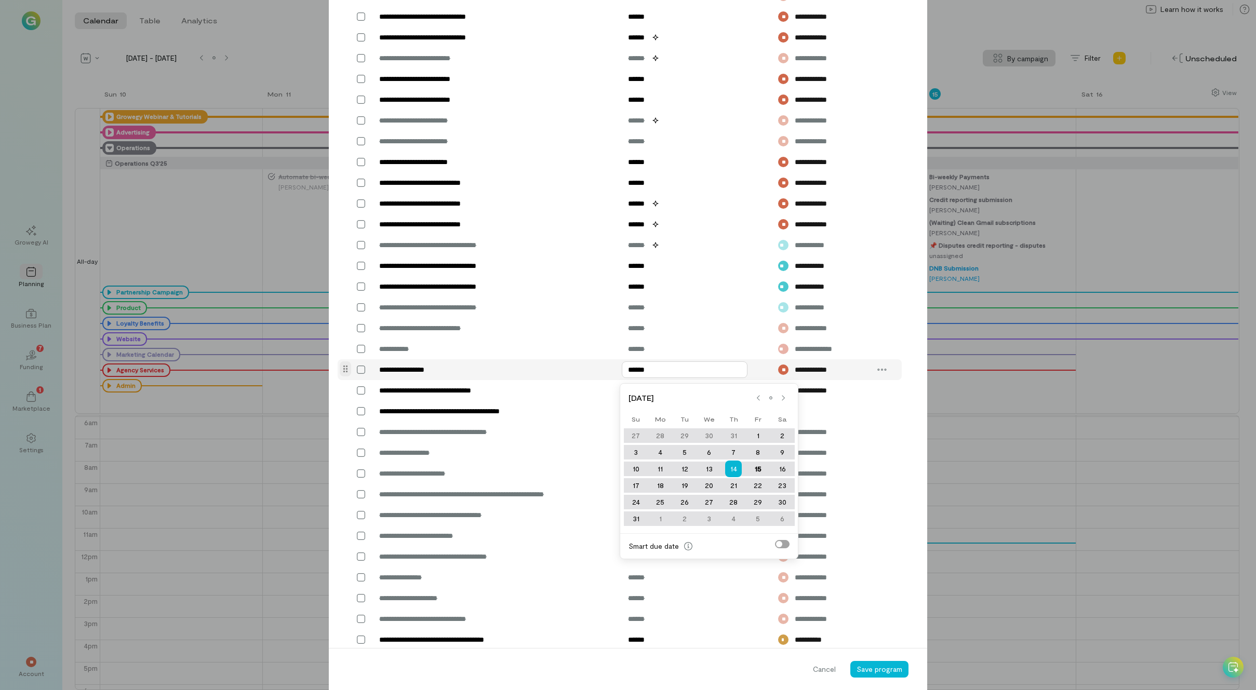 The image size is (1256, 690). I want to click on div: Choose Sunday, August 10th, 2025, so click(636, 469).